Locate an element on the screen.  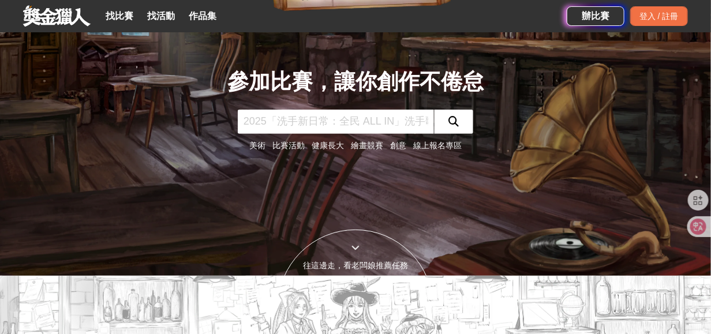
div: 辦比賽 is located at coordinates (596, 16).